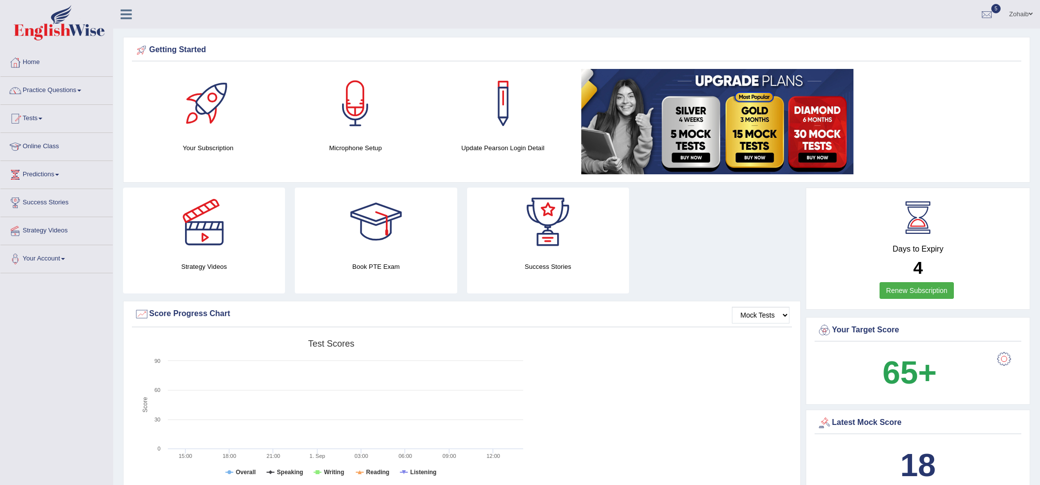 Image resolution: width=1040 pixels, height=485 pixels. What do you see at coordinates (290, 472) in the screenshot?
I see `tspan: Speaking` at bounding box center [290, 472].